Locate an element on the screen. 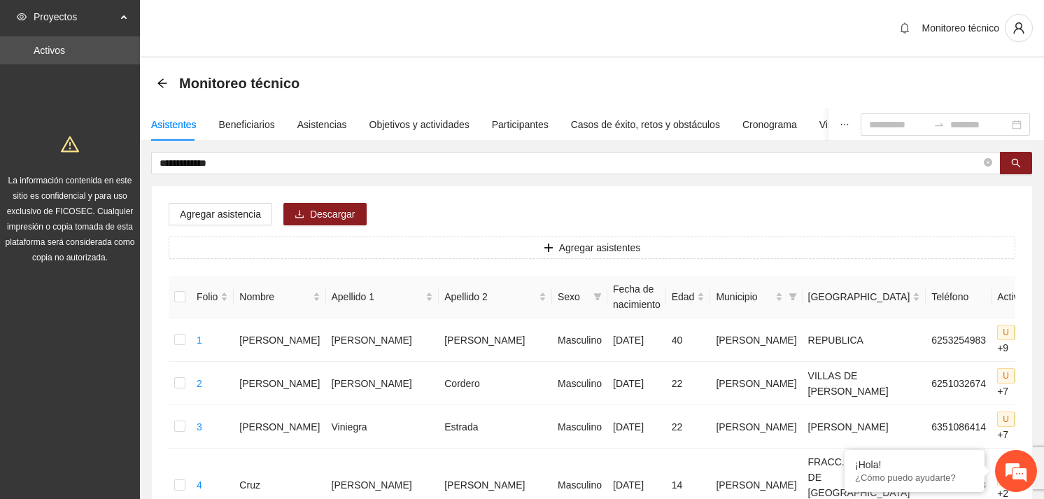  td: REPUBLICA is located at coordinates (864, 340).